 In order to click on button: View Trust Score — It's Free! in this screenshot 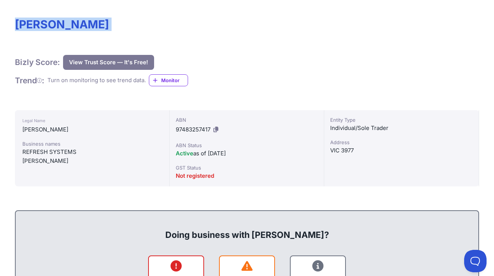, I will do `click(109, 62)`.